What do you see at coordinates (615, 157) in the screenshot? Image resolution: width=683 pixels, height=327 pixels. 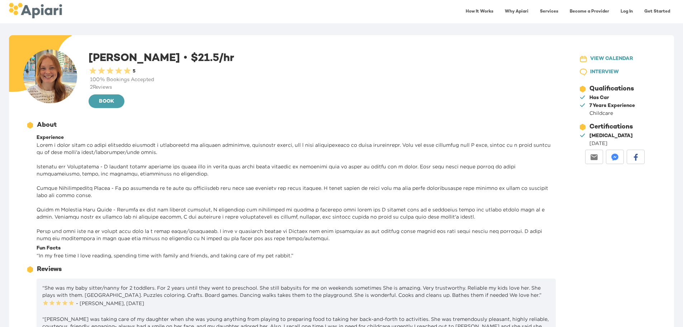 I see `img: messenger-white sharing button` at bounding box center [615, 157].